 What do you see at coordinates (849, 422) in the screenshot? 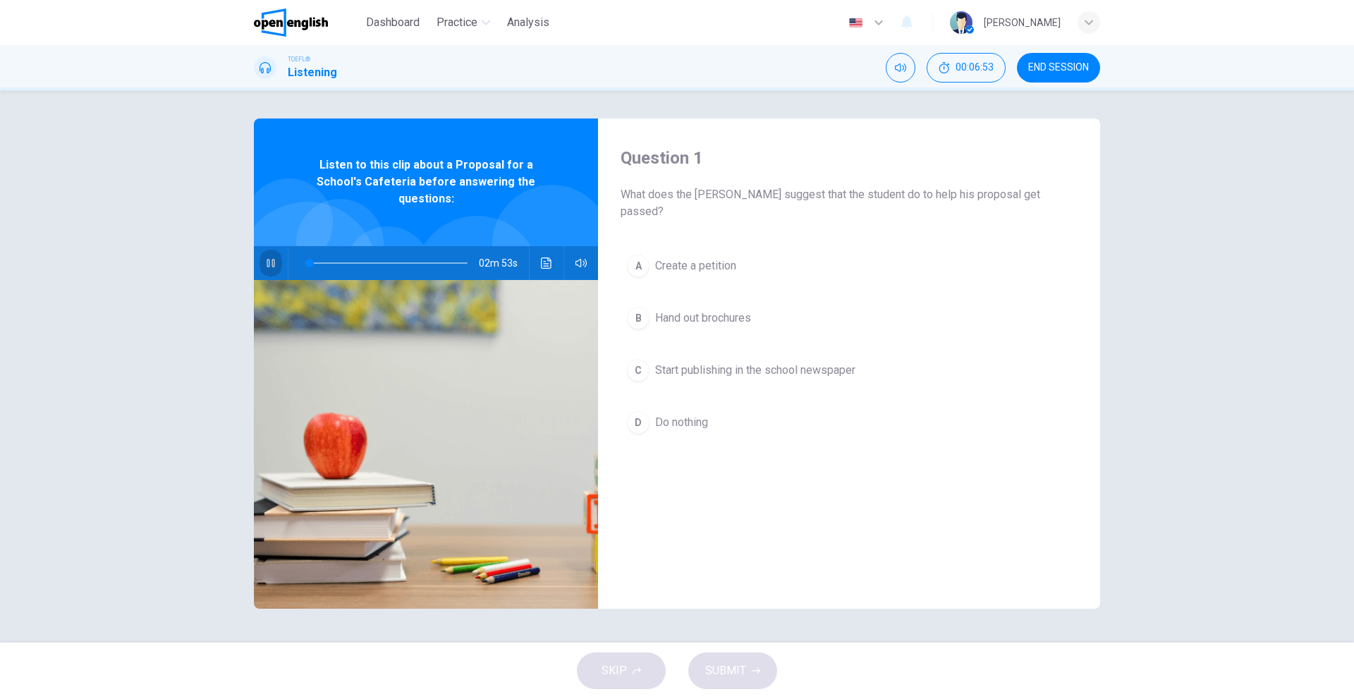
I see `button: DDo nothing` at bounding box center [849, 422].